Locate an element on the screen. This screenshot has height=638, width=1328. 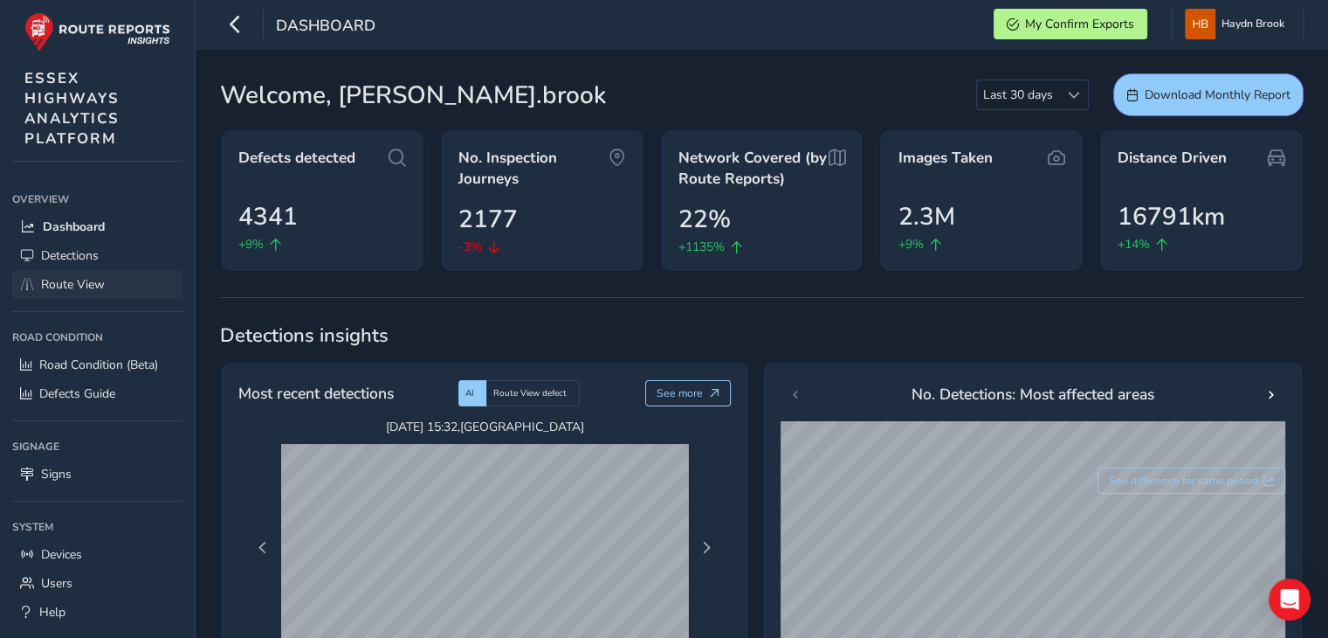
span: 22% is located at coordinates (705, 219).